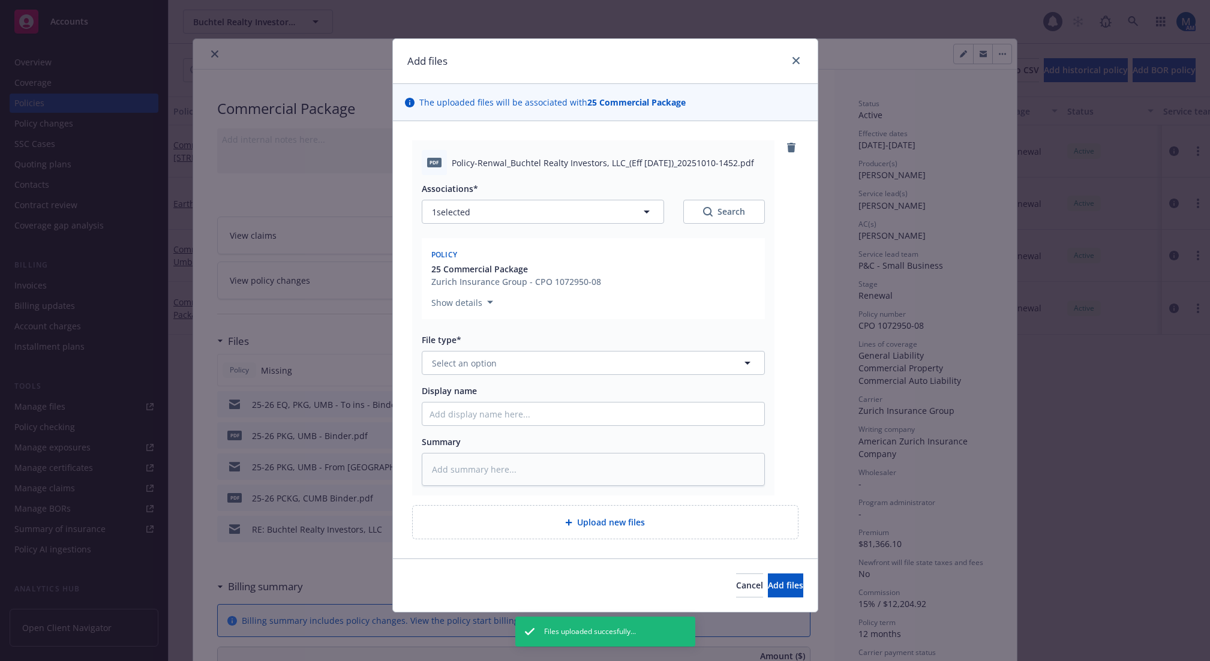 This screenshot has height=661, width=1210. I want to click on span: Display name, so click(449, 390).